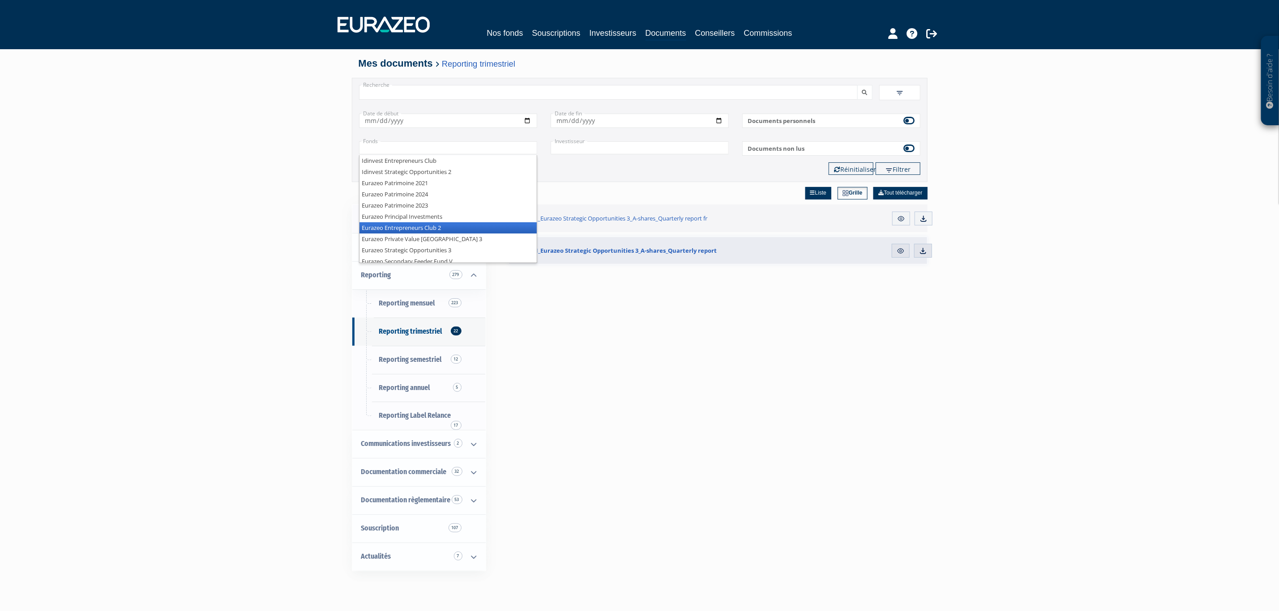 This screenshot has height=611, width=1279. What do you see at coordinates (448, 261) in the screenshot?
I see `li: Eurazeo Secondary Feeder Fund V` at bounding box center [448, 261].